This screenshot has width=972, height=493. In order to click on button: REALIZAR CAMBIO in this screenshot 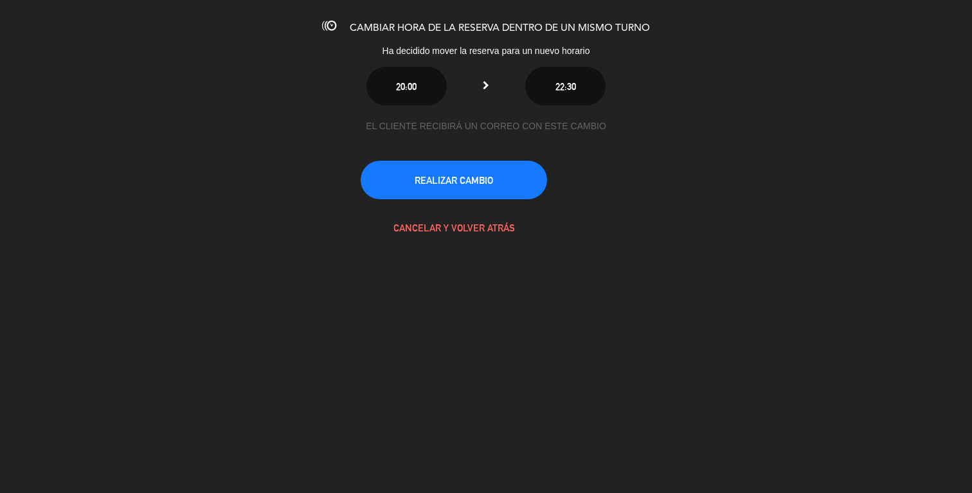, I will do `click(454, 180)`.